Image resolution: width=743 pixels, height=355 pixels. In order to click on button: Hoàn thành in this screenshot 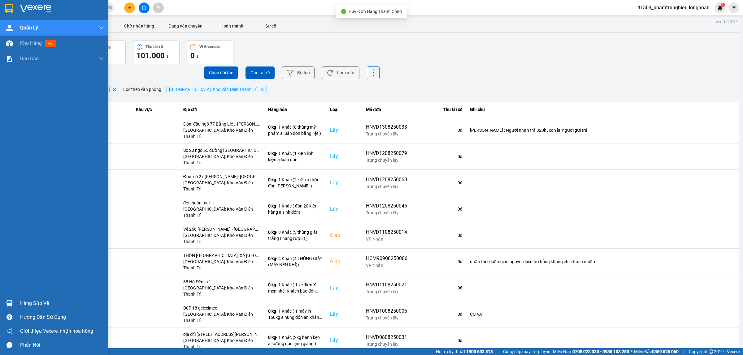, I will do `click(232, 26)`.